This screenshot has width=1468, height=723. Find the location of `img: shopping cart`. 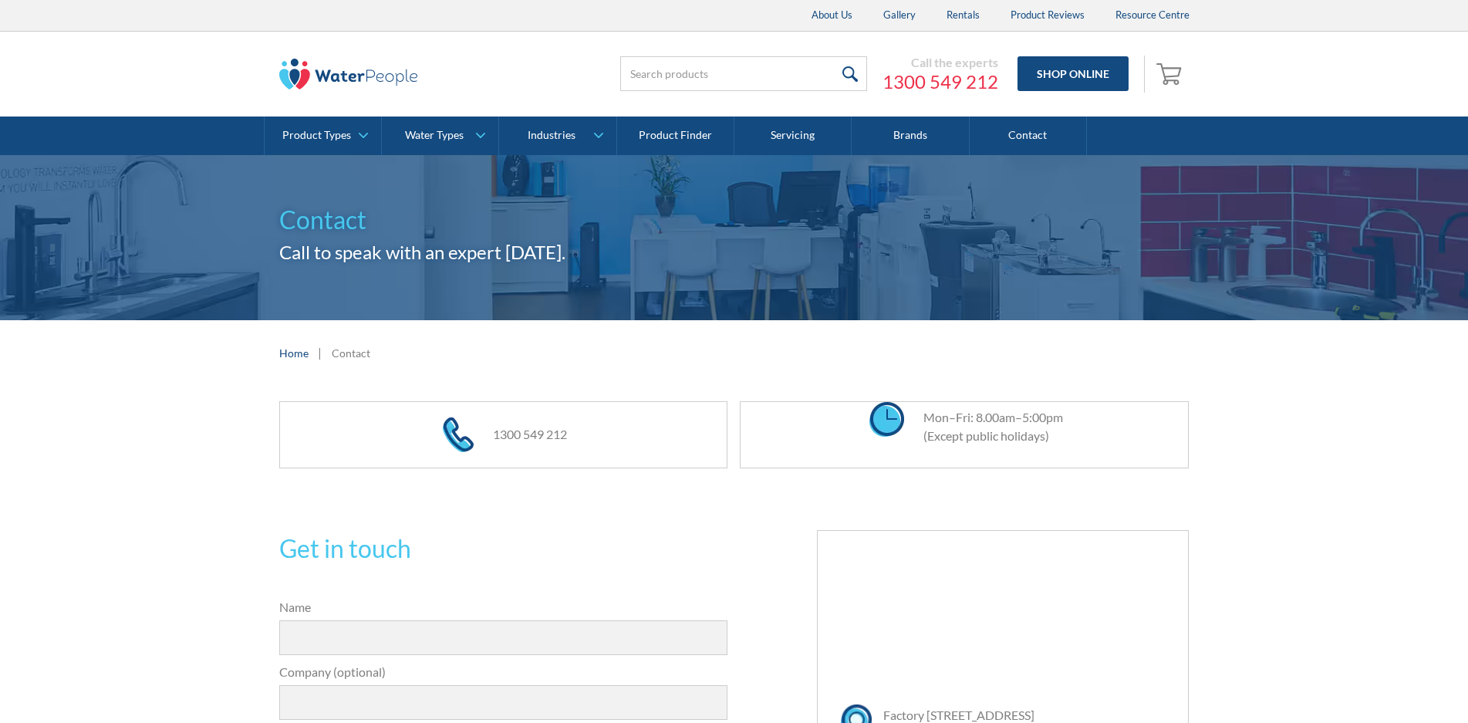

img: shopping cart is located at coordinates (1171, 73).